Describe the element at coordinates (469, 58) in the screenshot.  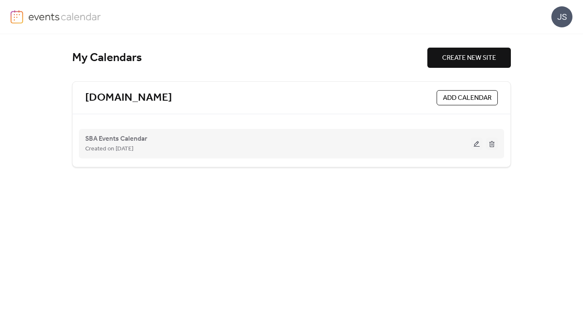
I see `span: CREATE NEW SITE` at that location.